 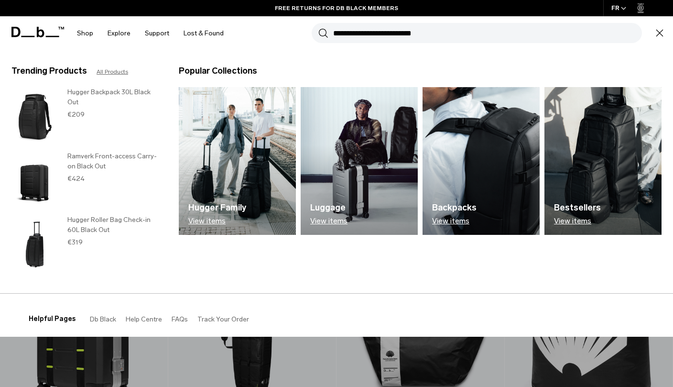 What do you see at coordinates (337, 8) in the screenshot?
I see `a: FREE RETURNS FOR DB BLACK MEMBERS` at bounding box center [337, 8].